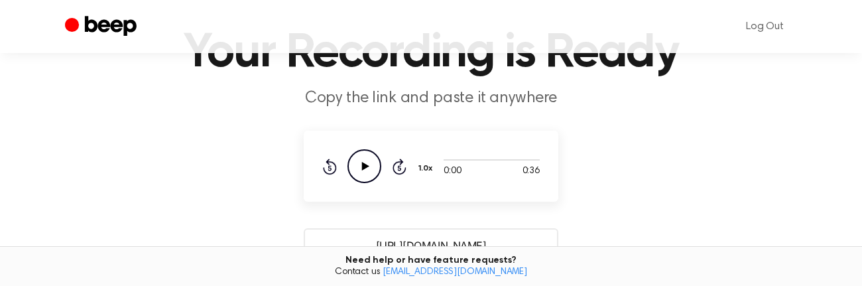 The image size is (862, 286). I want to click on span: Contact us, so click(431, 272).